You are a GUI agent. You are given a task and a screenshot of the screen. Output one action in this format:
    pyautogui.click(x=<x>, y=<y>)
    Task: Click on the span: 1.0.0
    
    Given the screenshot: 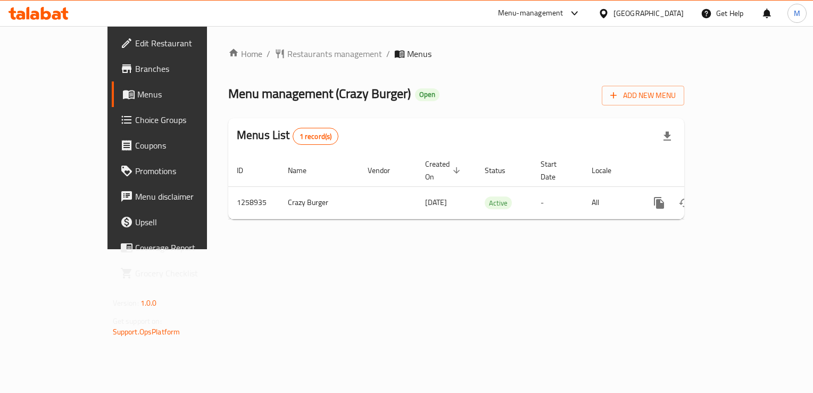 What is the action you would take?
    pyautogui.click(x=148, y=303)
    